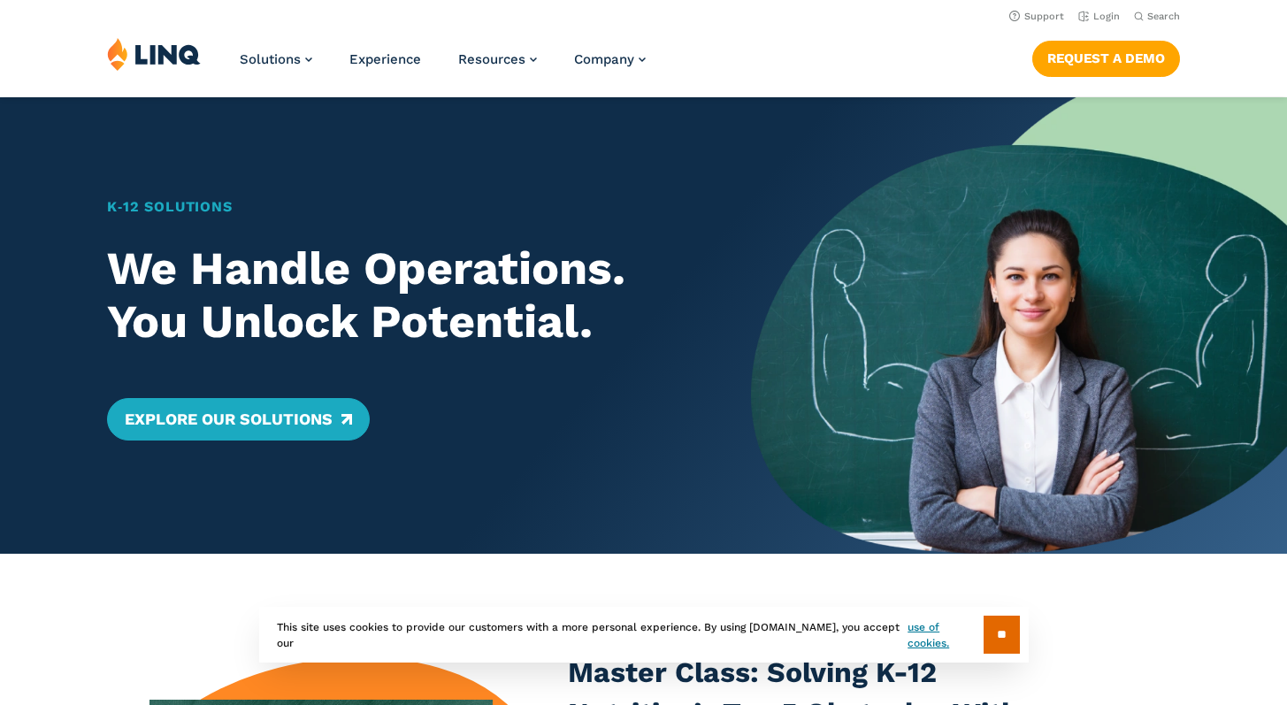 The width and height of the screenshot is (1287, 705). Describe the element at coordinates (403, 295) in the screenshot. I see `h2: We Handle Operations. You Unlock Potential.` at that location.